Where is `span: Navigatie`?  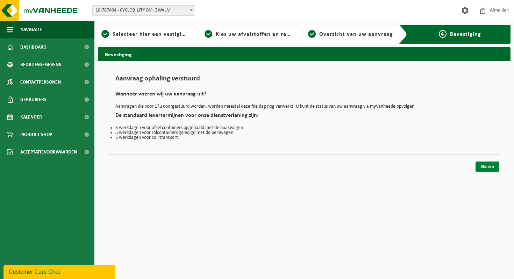
span: Navigatie is located at coordinates (31, 30).